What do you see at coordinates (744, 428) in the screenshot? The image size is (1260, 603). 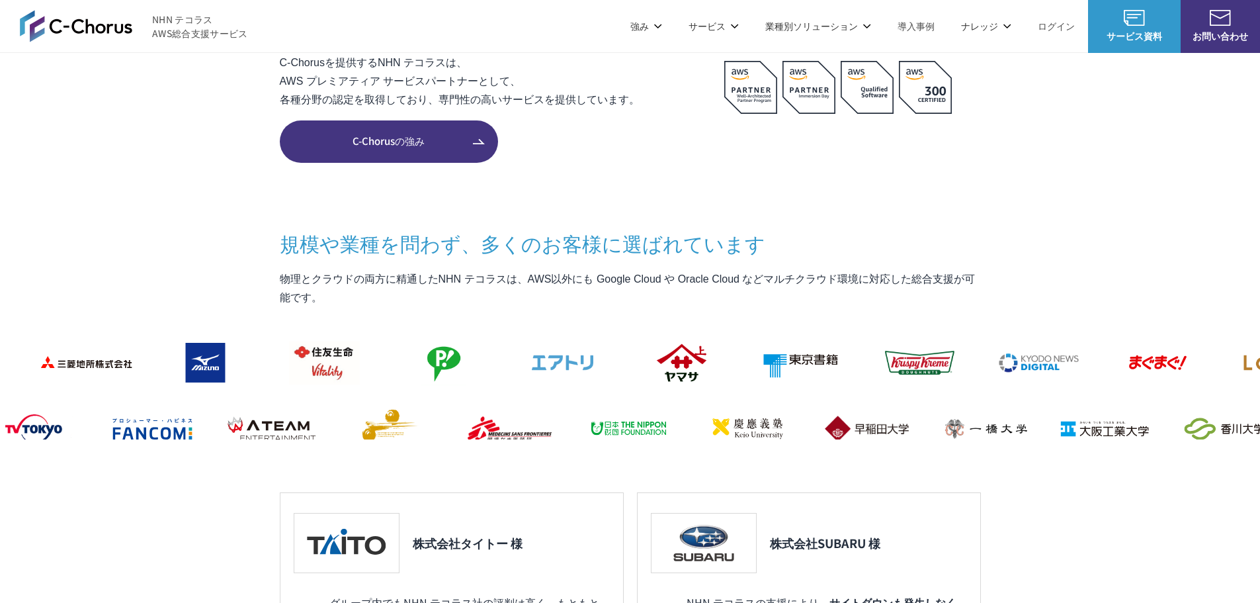 I see `img: 慶應義塾` at bounding box center [744, 428].